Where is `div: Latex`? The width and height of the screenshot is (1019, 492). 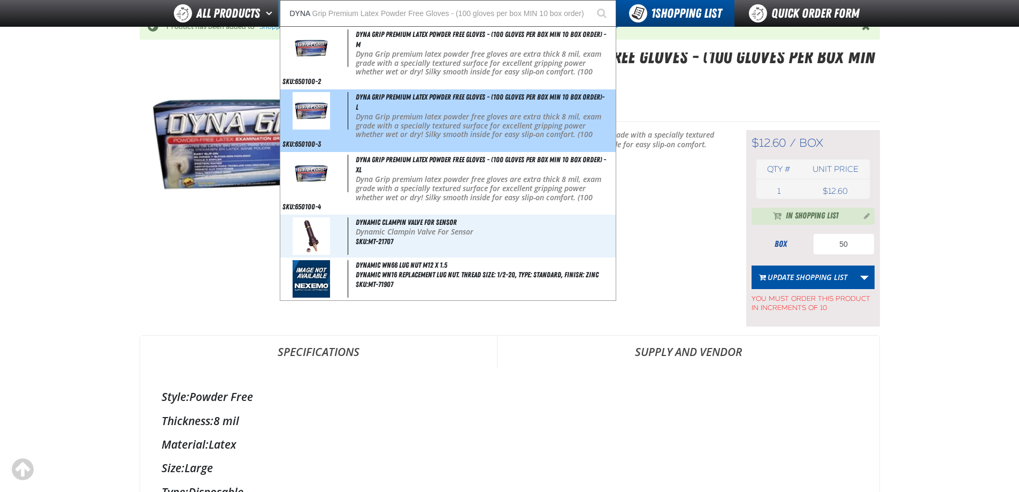 div: Latex is located at coordinates (510, 444).